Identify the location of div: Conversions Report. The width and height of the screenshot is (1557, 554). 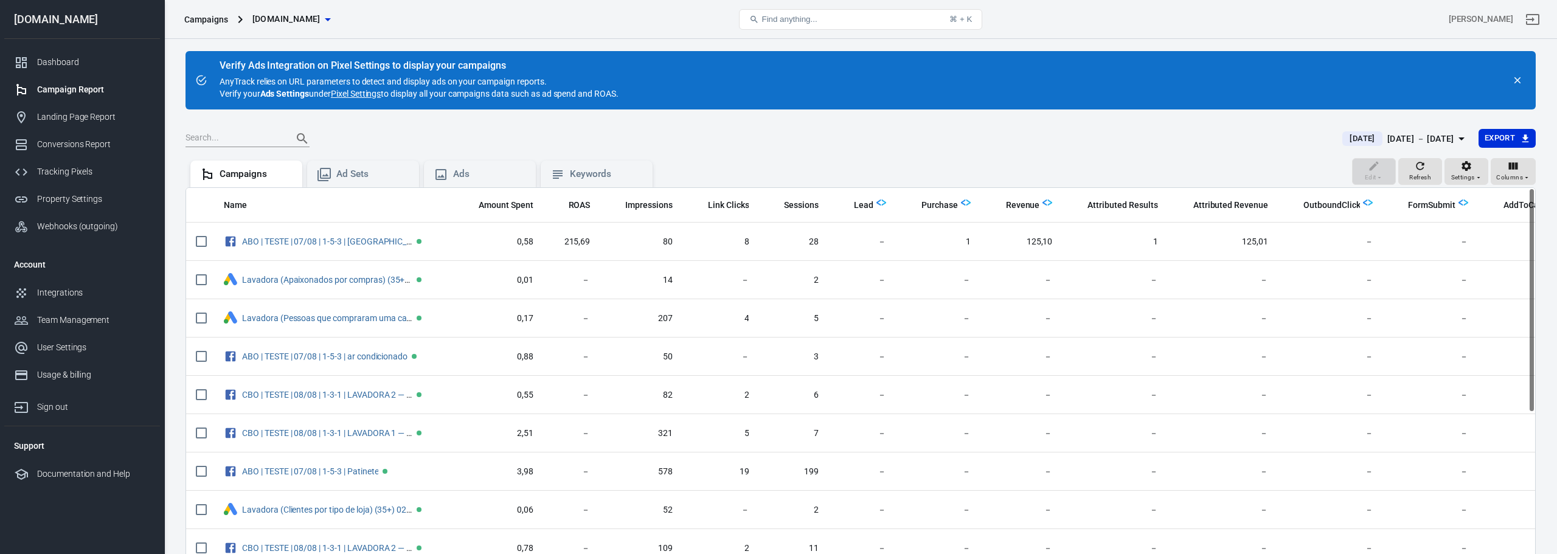
(94, 144).